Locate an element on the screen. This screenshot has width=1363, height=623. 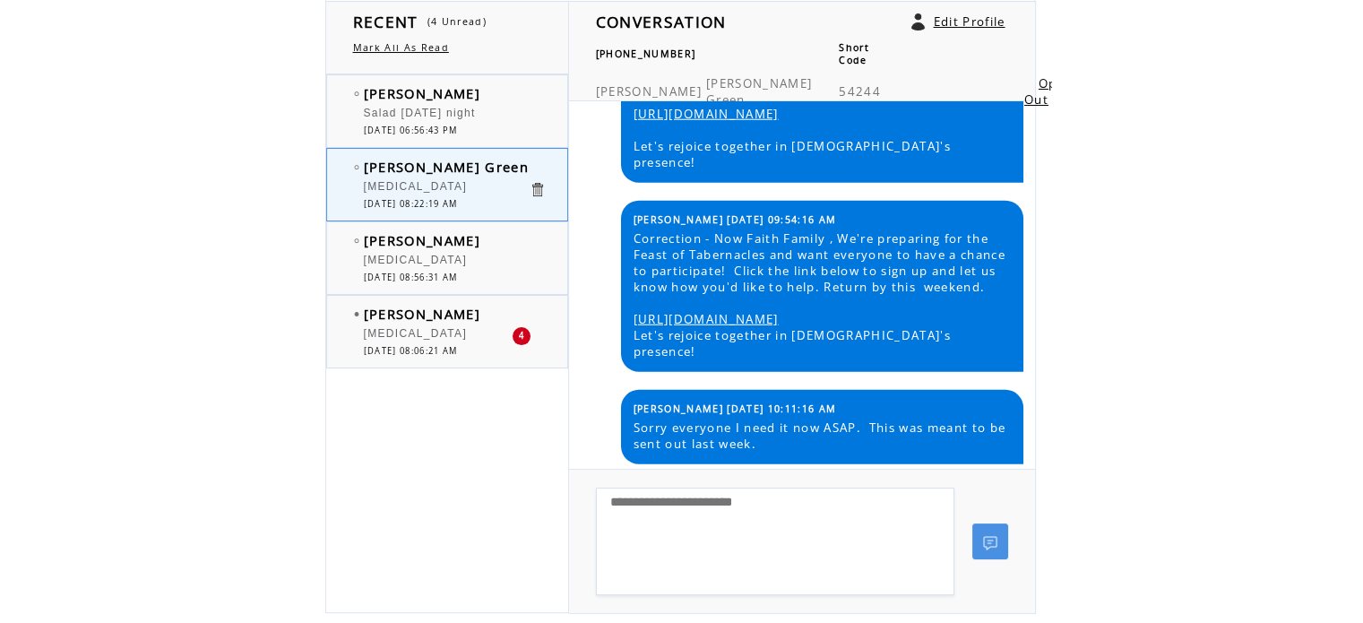
span: (4 Unread) is located at coordinates (457, 22).